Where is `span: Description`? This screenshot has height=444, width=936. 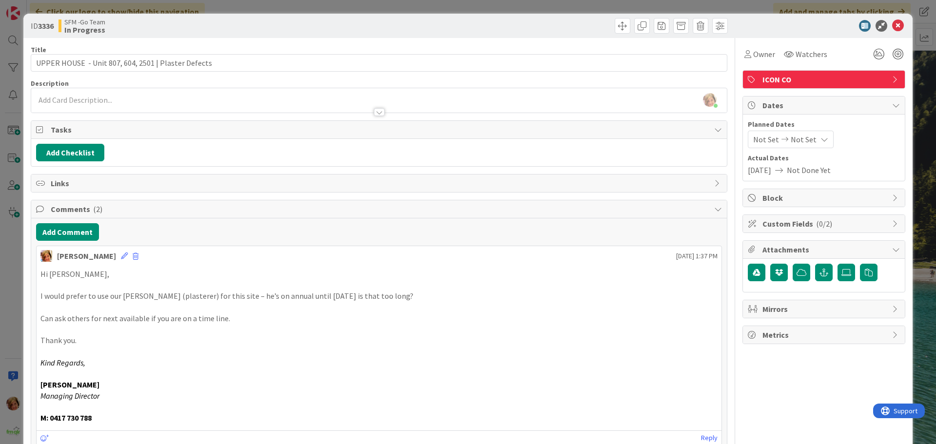 span: Description is located at coordinates (50, 83).